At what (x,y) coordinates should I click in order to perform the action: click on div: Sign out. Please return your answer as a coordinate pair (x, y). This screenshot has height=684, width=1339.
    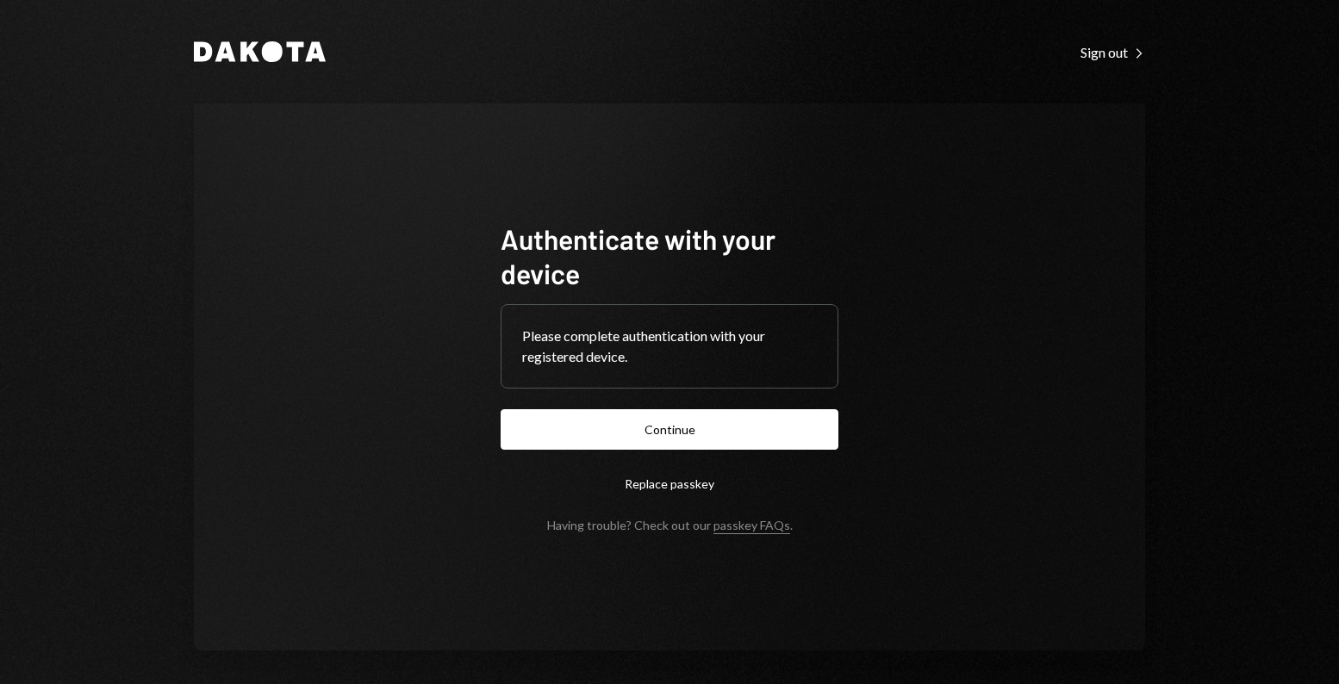
    Looking at the image, I should click on (1113, 53).